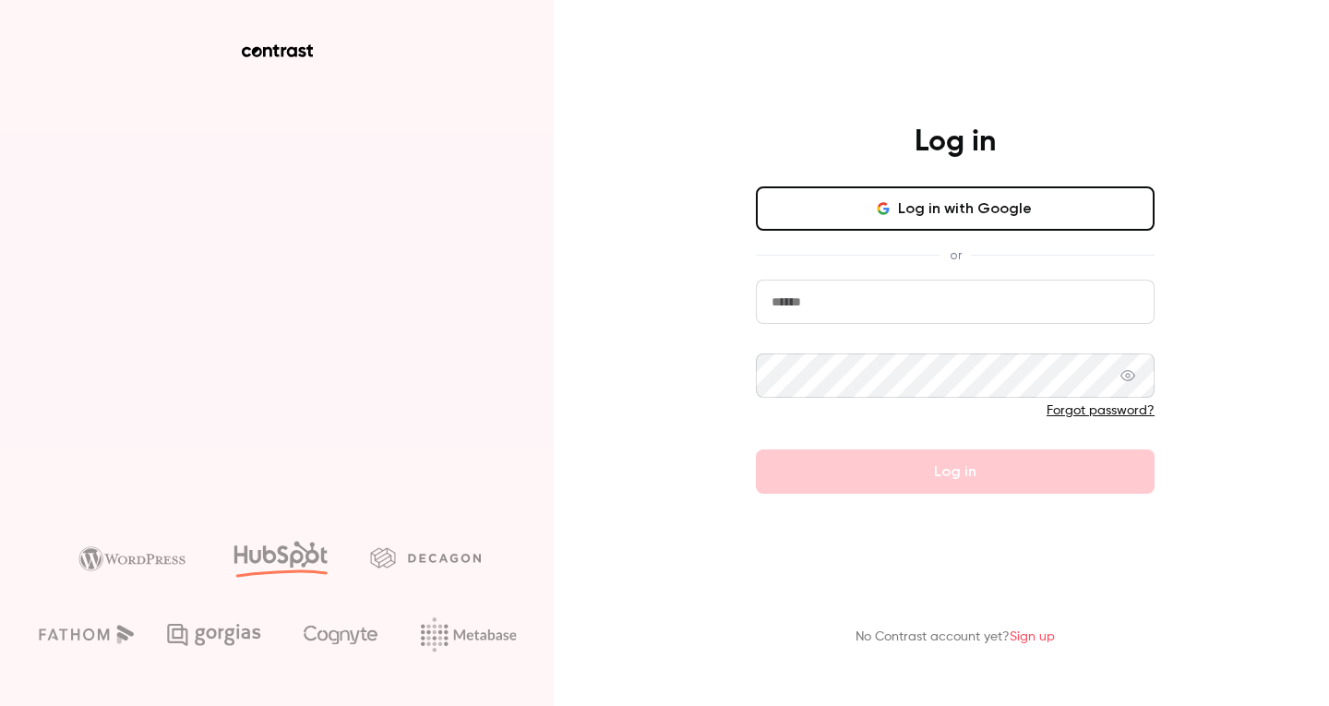  I want to click on button: Log in with Google, so click(955, 209).